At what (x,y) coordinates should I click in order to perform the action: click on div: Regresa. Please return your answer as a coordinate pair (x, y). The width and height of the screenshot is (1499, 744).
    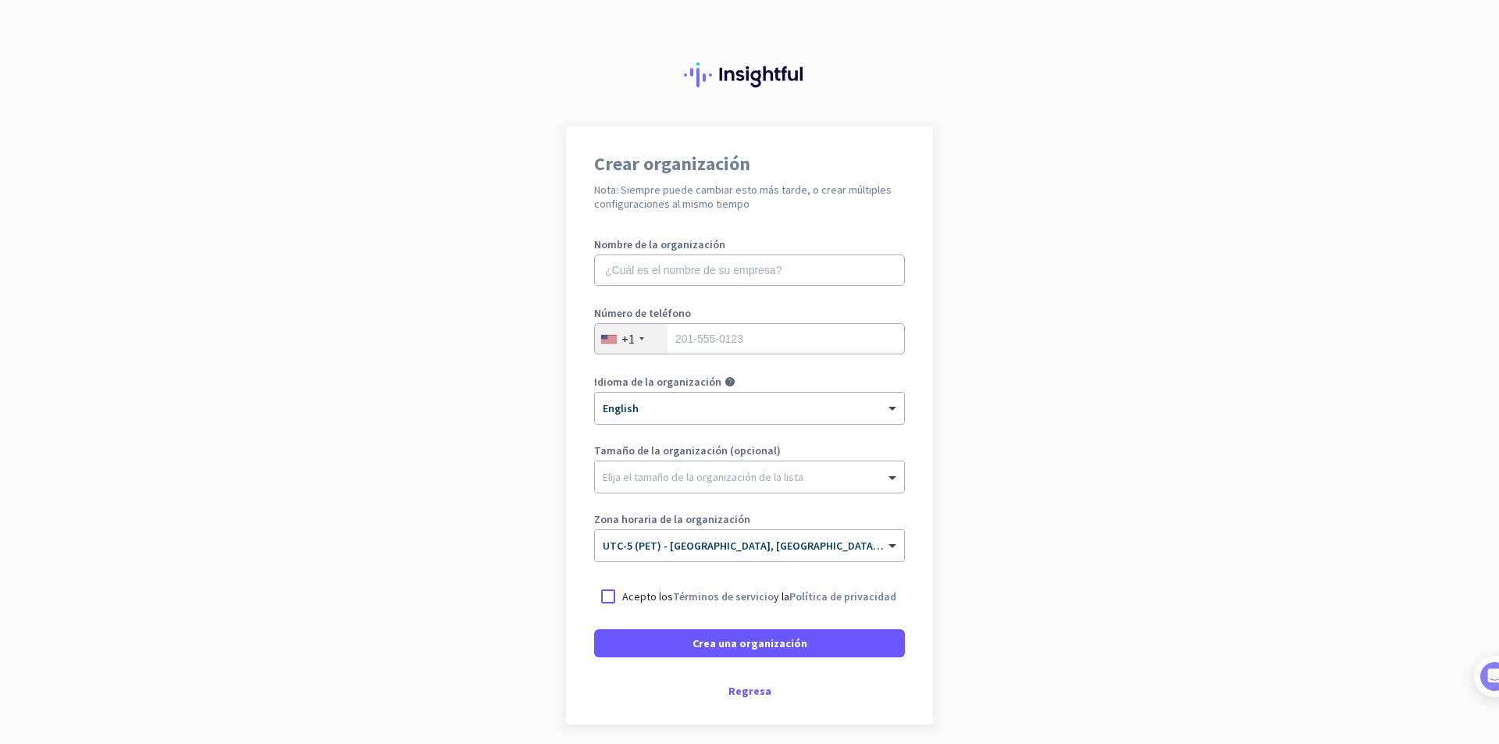
    Looking at the image, I should click on (750, 691).